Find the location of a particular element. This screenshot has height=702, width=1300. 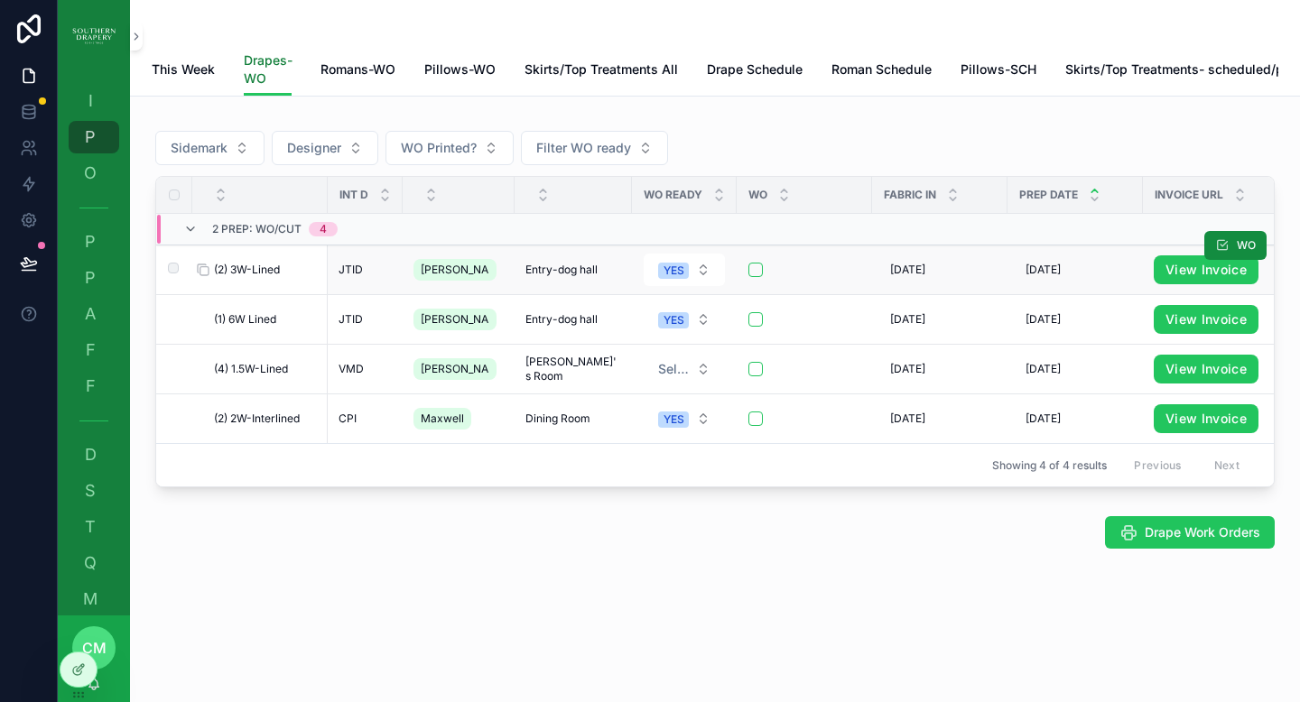

span: Pillows-WO is located at coordinates (459, 70).